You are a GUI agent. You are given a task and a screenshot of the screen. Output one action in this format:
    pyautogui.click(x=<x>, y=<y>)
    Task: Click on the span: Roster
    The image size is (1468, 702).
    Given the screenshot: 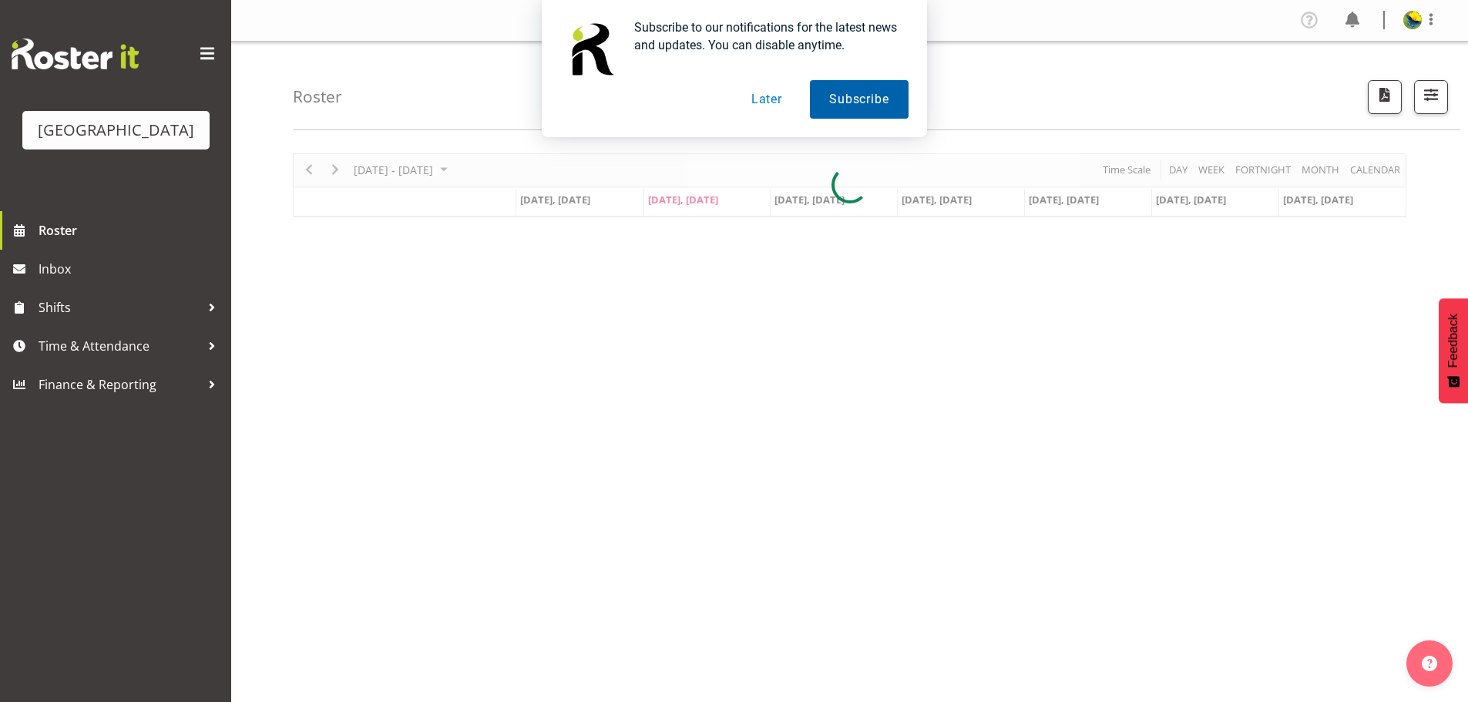 What is the action you would take?
    pyautogui.click(x=131, y=230)
    